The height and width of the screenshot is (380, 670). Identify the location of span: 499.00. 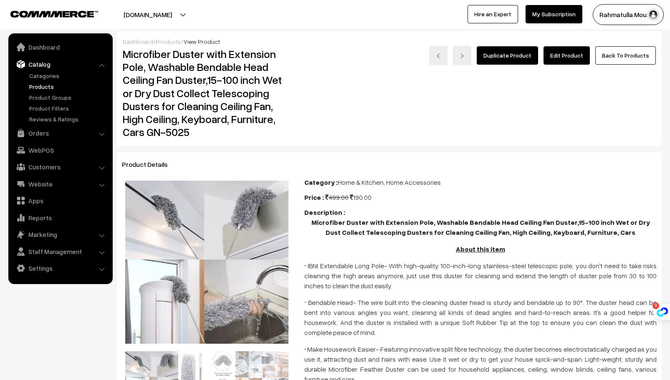
(337, 197).